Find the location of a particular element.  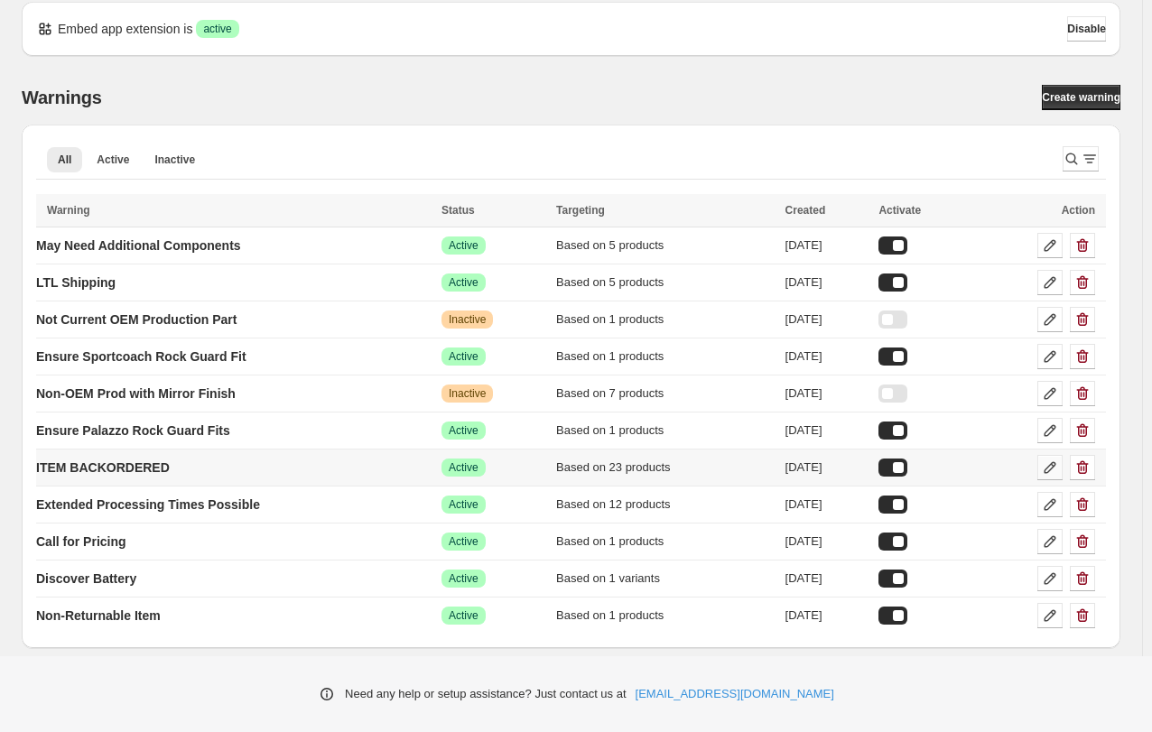

span: Create warning is located at coordinates (1081, 98).